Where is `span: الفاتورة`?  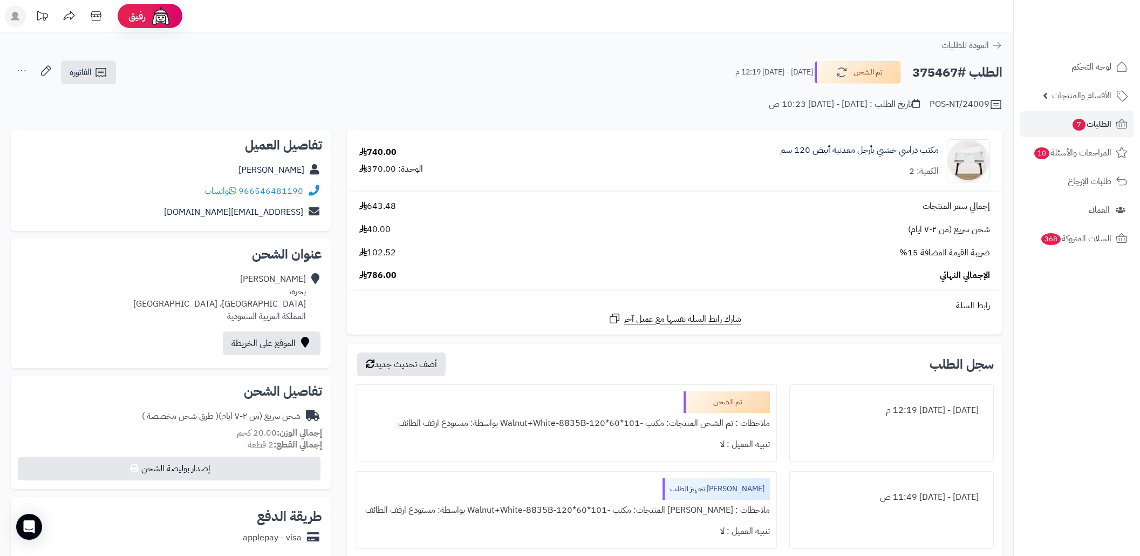 span: الفاتورة is located at coordinates (80, 72).